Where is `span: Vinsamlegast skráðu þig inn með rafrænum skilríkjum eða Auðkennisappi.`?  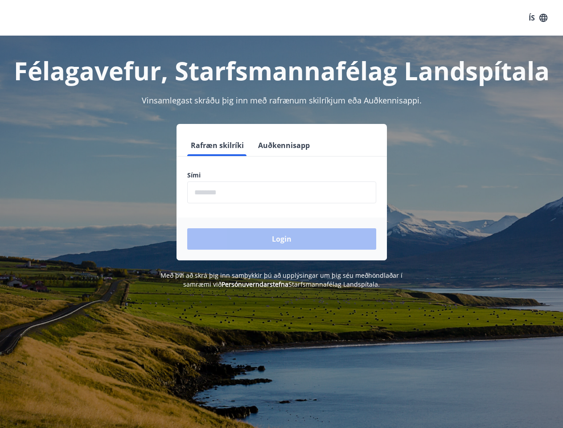
span: Vinsamlegast skráðu þig inn með rafrænum skilríkjum eða Auðkennisappi. is located at coordinates (282, 100).